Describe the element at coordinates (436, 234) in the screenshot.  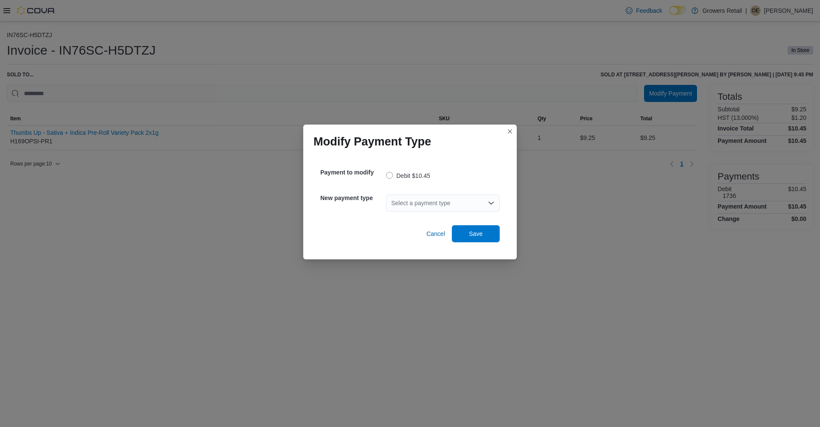
I see `span: Cancel` at that location.